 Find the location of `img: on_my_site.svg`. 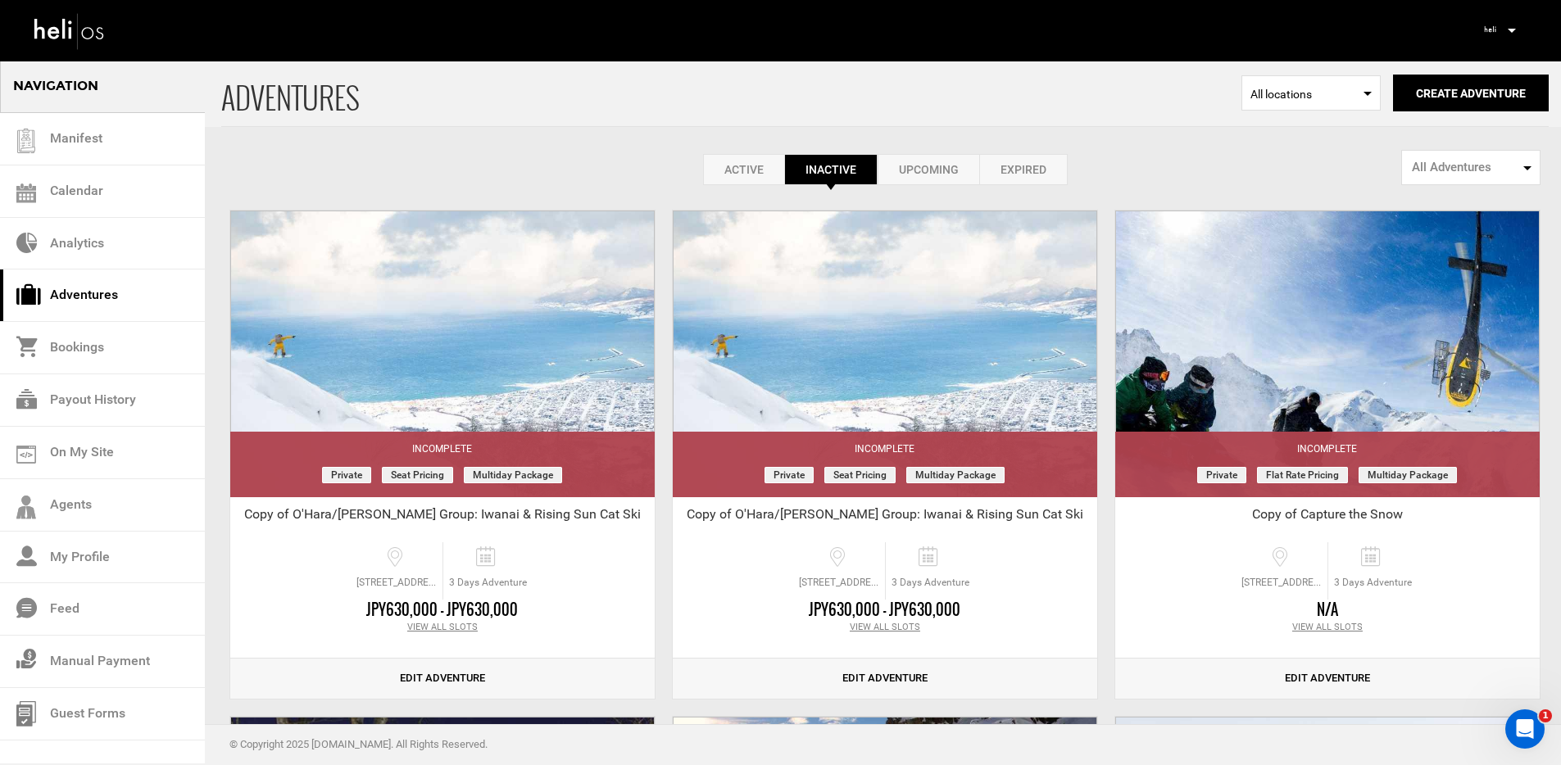

img: on_my_site.svg is located at coordinates (26, 455).